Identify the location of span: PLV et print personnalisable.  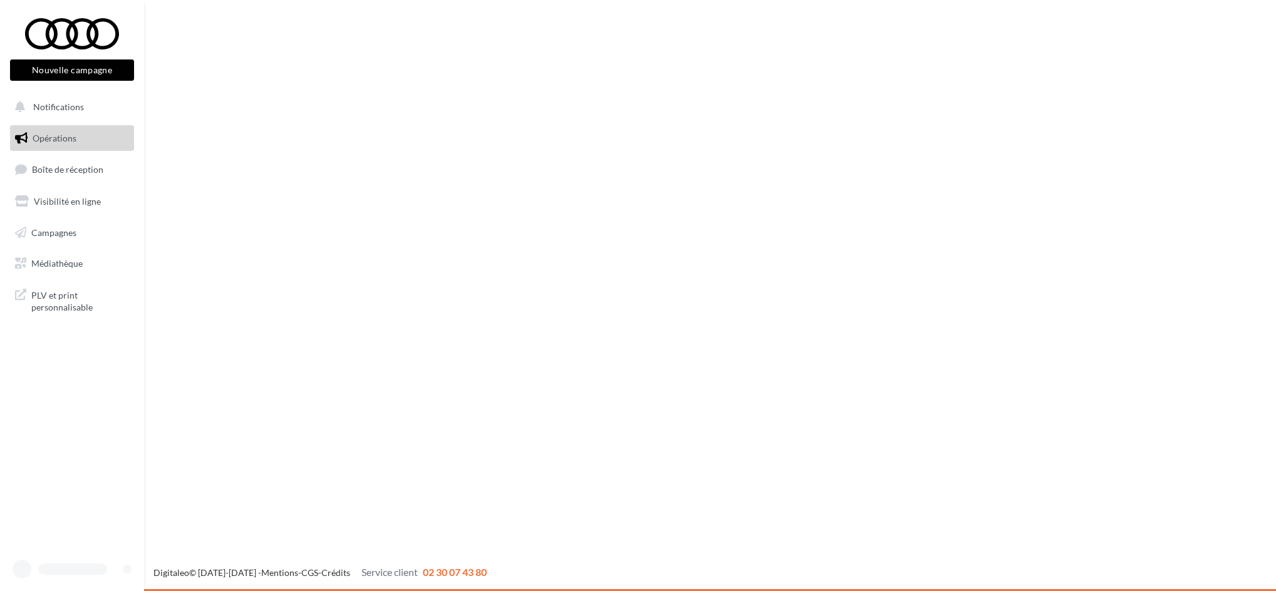
(80, 300).